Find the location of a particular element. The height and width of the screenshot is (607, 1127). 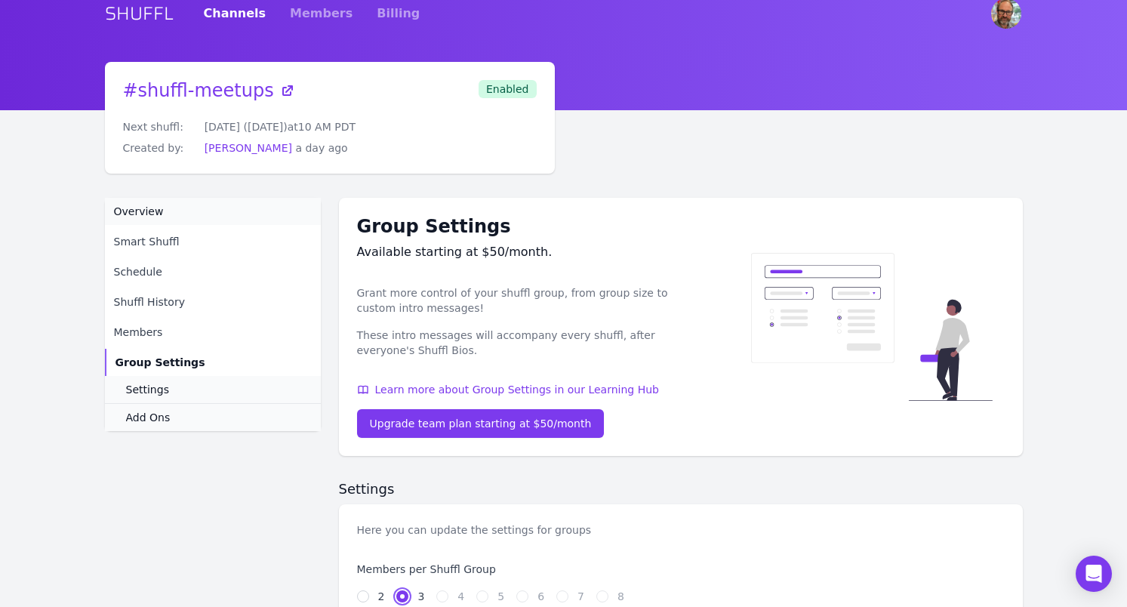

p: Grant more control of your shuffl group, from group size to custom intro messages! is located at coordinates (519, 301).